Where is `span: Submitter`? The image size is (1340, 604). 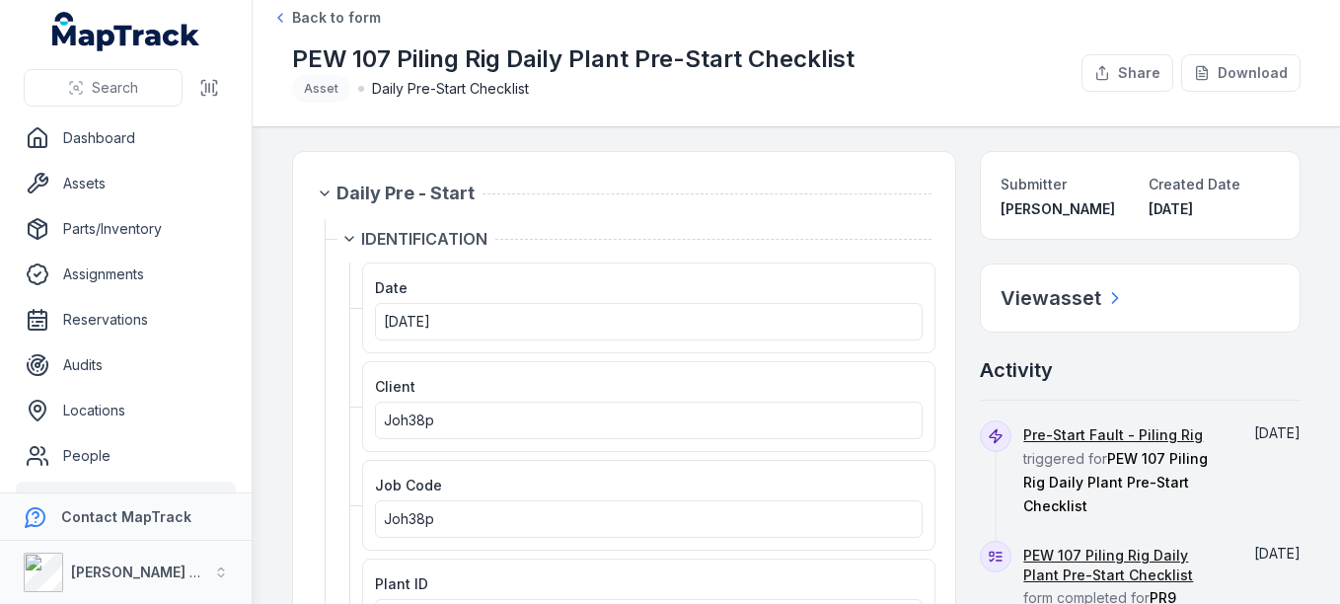 span: Submitter is located at coordinates (1033, 184).